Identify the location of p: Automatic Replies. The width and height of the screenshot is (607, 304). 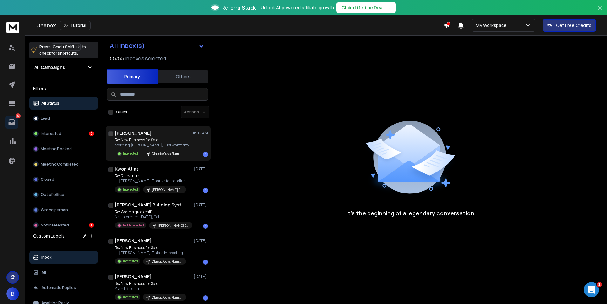
(58, 288).